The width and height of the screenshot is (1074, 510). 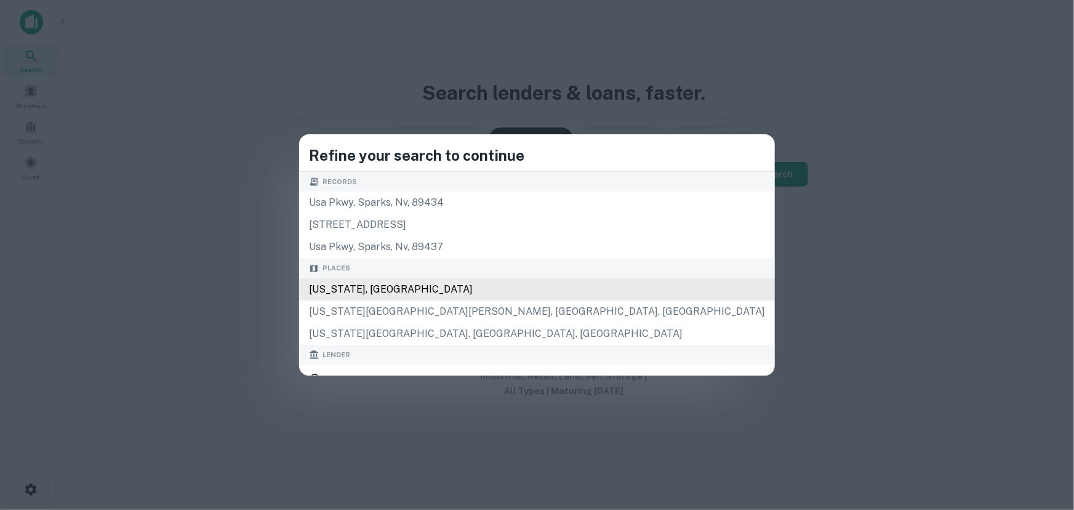 What do you see at coordinates (537, 247) in the screenshot?
I see `div: usa pkwy, sparks, nv, 89437` at bounding box center [537, 247].